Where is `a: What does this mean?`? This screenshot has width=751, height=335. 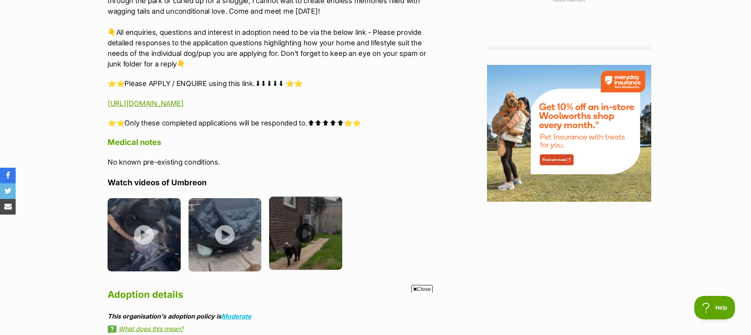
a: What does this mean? is located at coordinates (269, 329).